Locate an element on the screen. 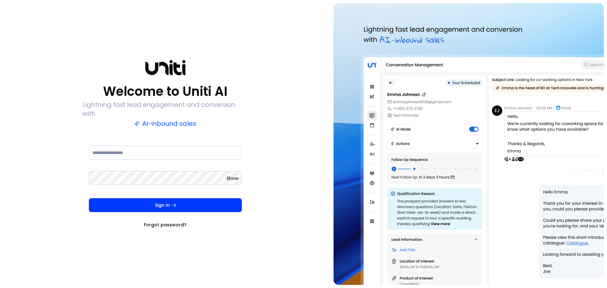 The height and width of the screenshot is (288, 607). button: Sign In is located at coordinates (165, 205).